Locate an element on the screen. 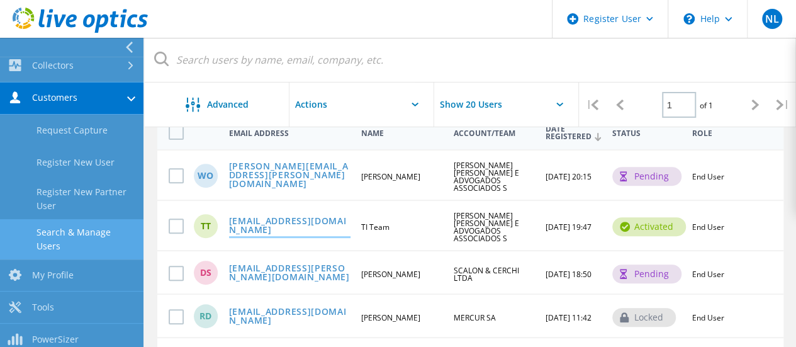 This screenshot has height=347, width=796. svg: \n is located at coordinates (689, 19).